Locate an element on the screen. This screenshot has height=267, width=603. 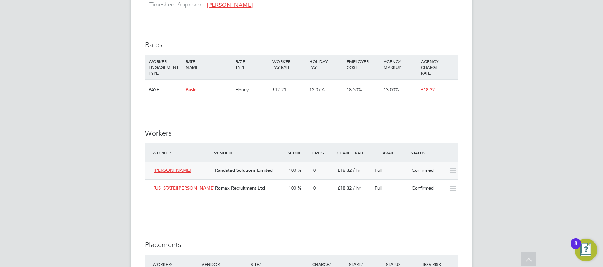
div: Vendor is located at coordinates (249, 153).